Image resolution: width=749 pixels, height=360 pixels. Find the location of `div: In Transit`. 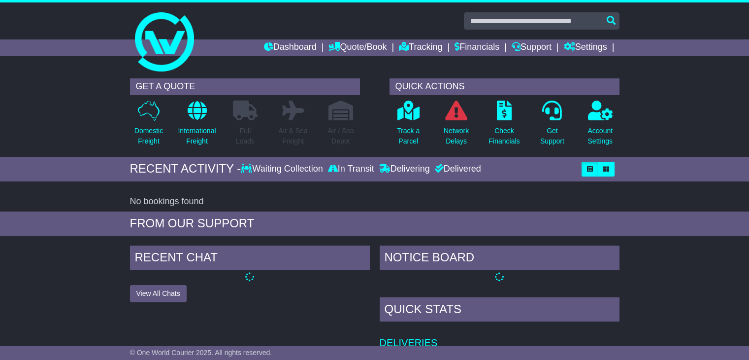

div: In Transit is located at coordinates (351, 169).